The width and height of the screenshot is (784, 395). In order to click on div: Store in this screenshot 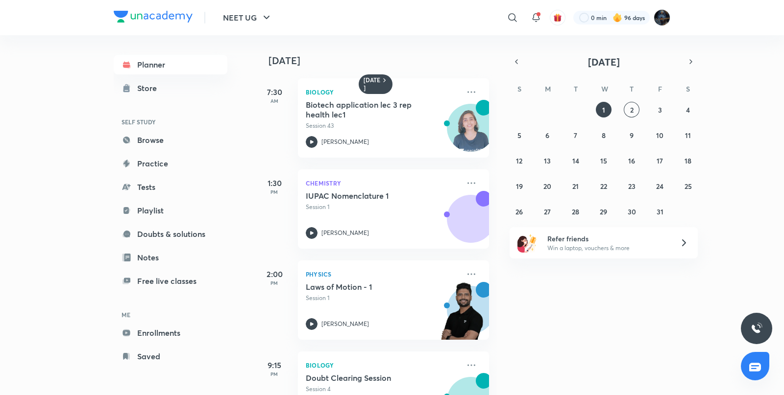, I will do `click(150, 88)`.